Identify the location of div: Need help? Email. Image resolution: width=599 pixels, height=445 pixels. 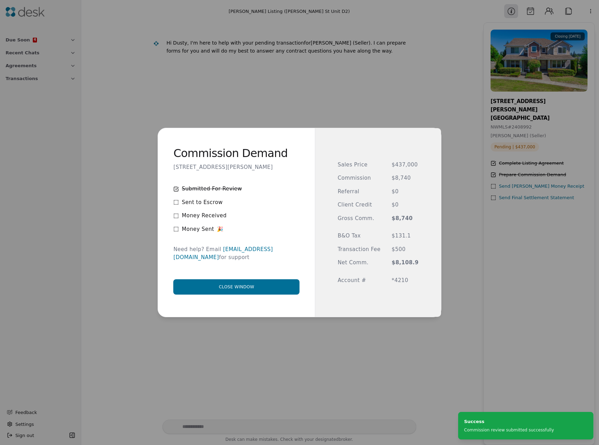
(236, 253).